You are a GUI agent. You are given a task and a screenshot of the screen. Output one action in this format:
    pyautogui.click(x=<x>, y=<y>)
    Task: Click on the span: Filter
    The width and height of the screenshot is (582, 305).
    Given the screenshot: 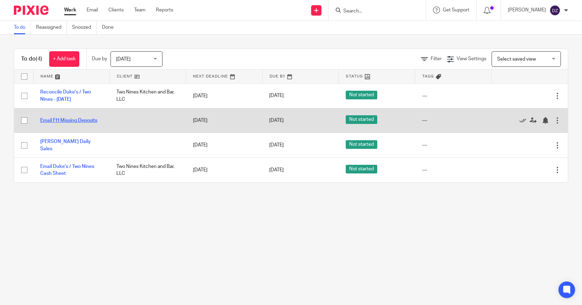 What is the action you would take?
    pyautogui.click(x=436, y=59)
    